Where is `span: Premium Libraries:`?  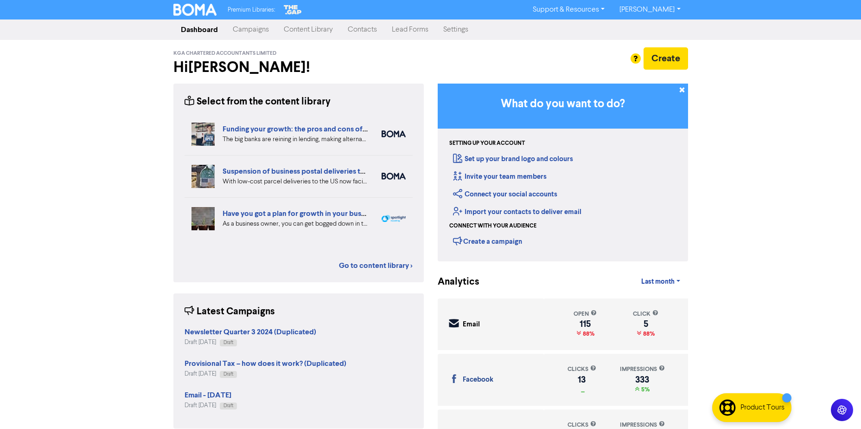
span: Premium Libraries: is located at coordinates (251, 10).